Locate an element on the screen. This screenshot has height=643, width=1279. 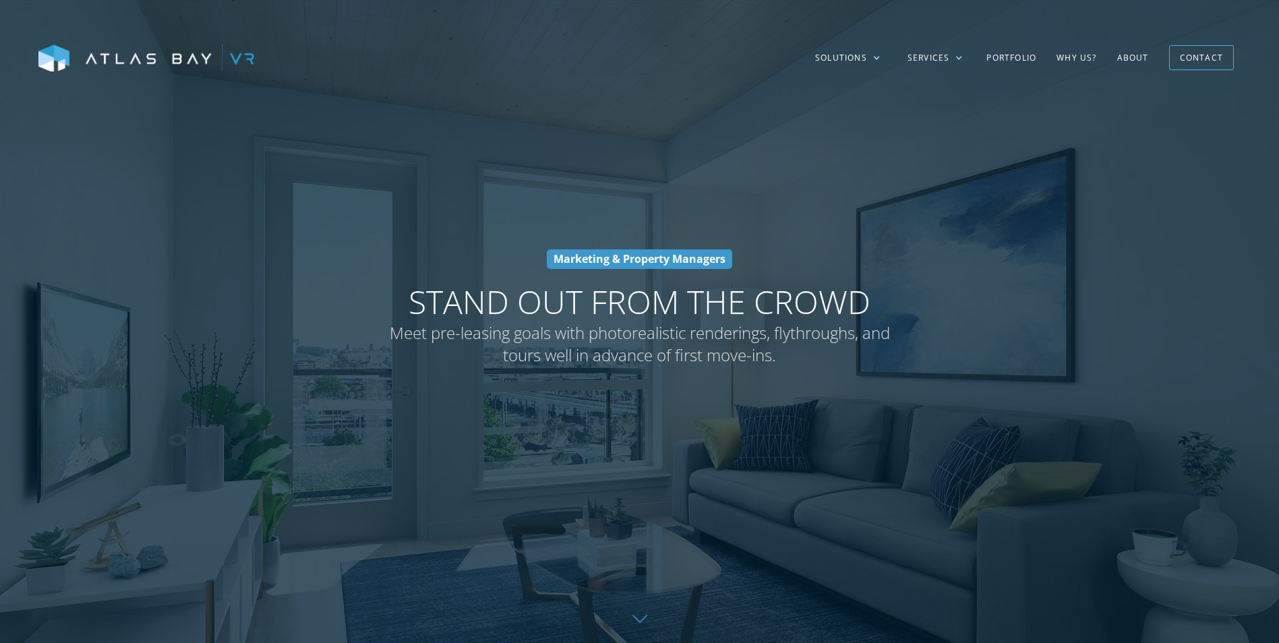
a: Why US? is located at coordinates (1076, 58).